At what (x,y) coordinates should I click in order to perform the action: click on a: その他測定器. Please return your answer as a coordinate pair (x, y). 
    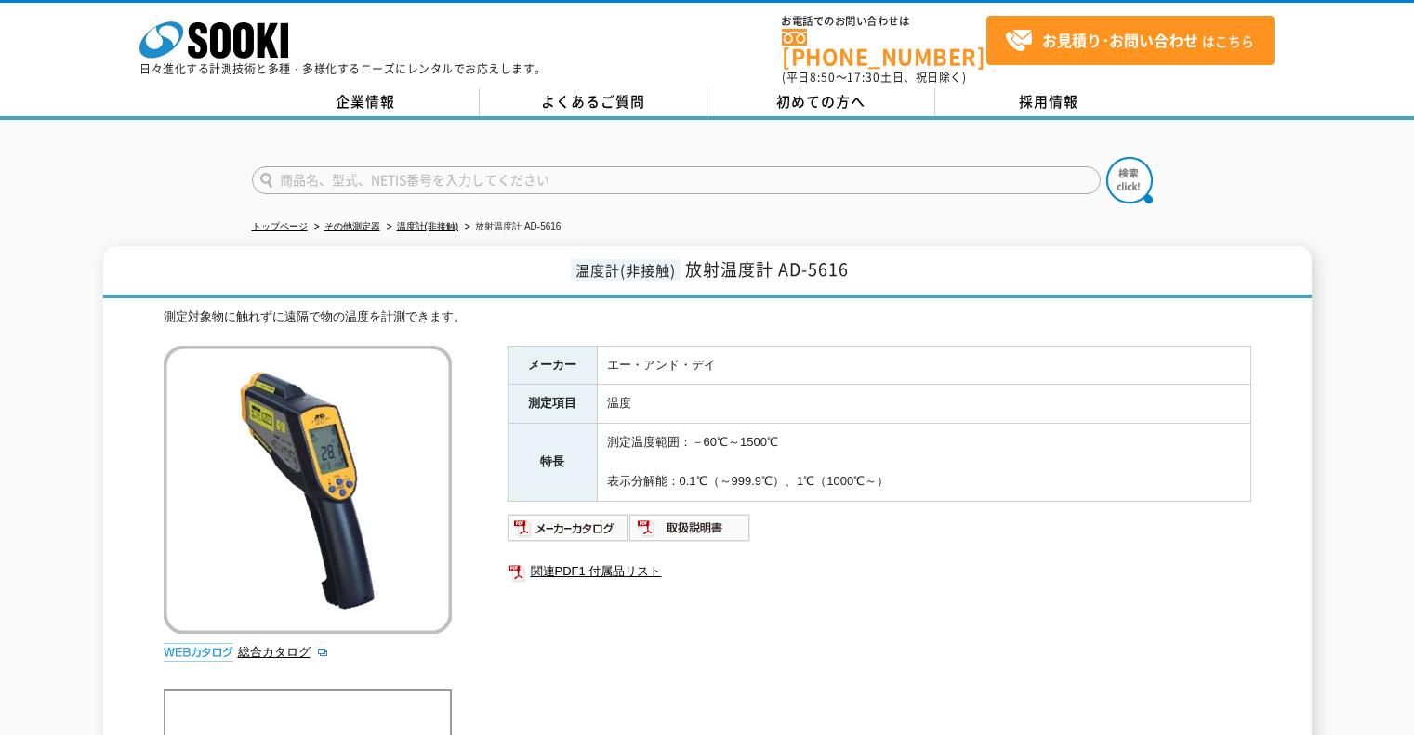
    Looking at the image, I should click on (352, 226).